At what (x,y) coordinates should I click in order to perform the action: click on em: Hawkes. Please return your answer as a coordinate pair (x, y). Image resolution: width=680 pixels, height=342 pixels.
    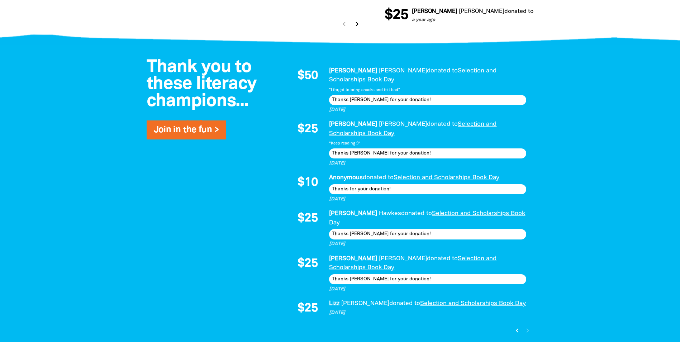
    Looking at the image, I should click on (390, 213).